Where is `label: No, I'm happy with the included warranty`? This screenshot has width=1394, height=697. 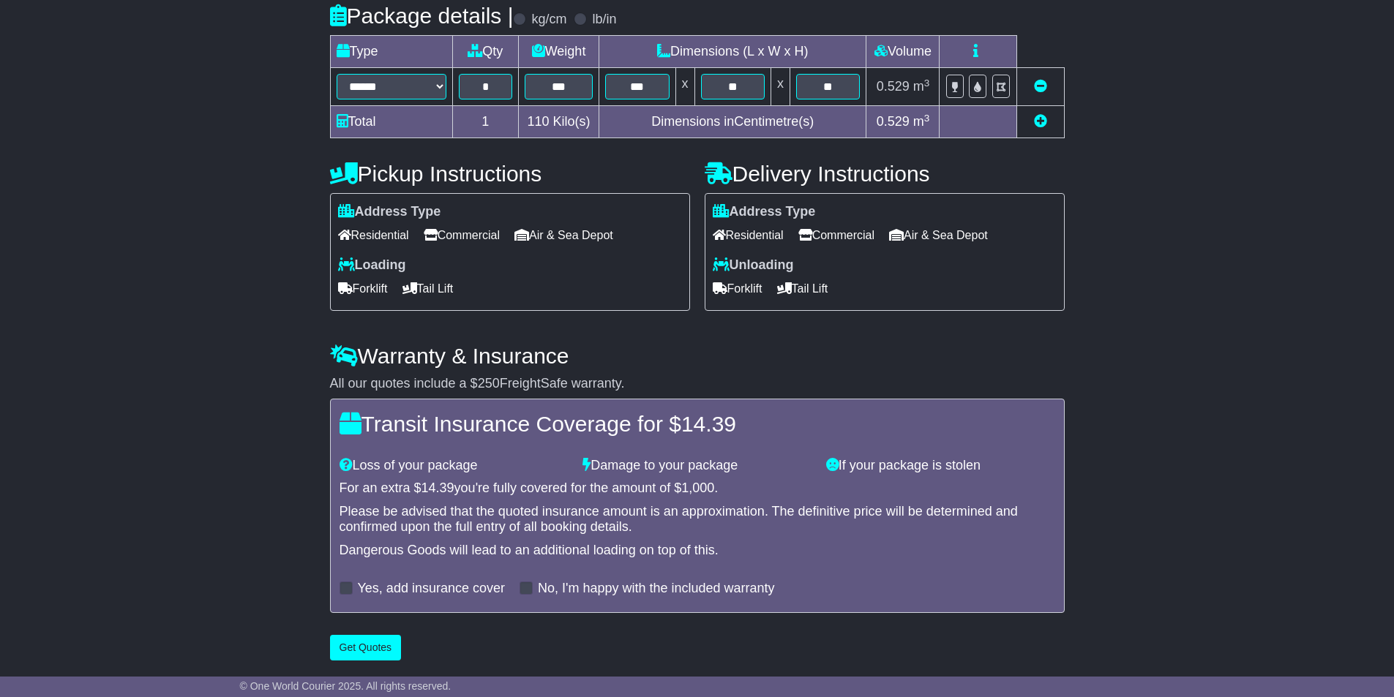 label: No, I'm happy with the included warranty is located at coordinates (656, 589).